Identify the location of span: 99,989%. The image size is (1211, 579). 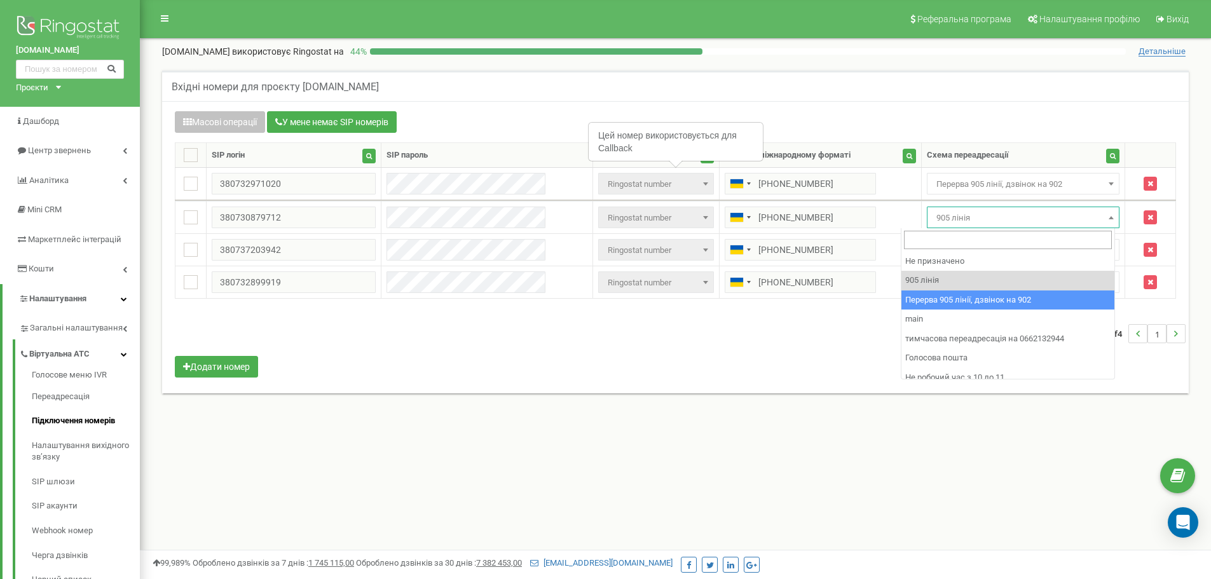
(172, 562).